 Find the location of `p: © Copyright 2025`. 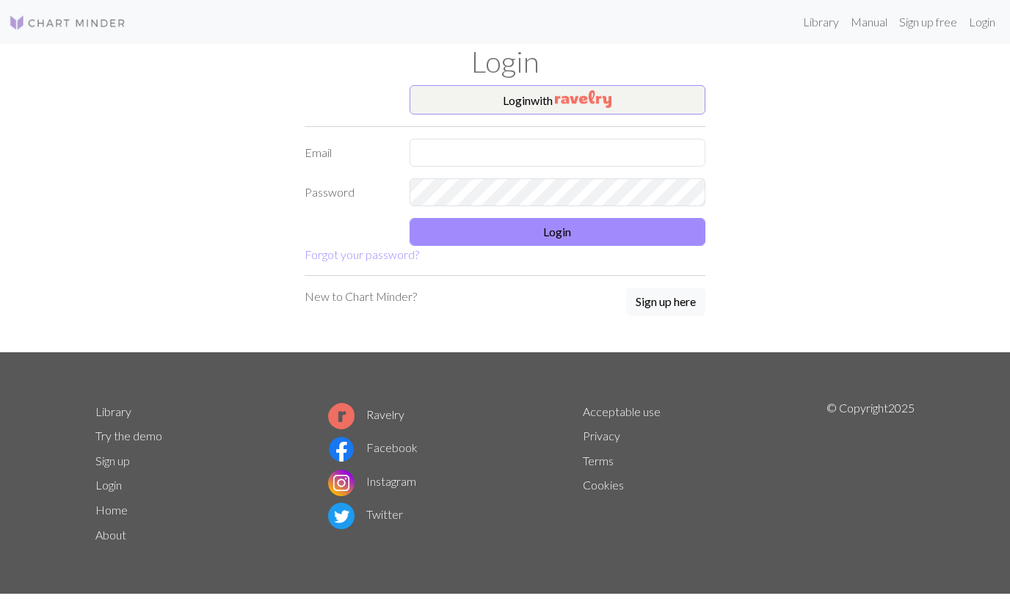

p: © Copyright 2025 is located at coordinates (870, 473).